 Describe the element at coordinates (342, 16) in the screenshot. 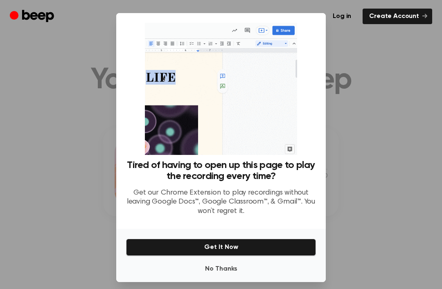

I see `a: Log in` at that location.